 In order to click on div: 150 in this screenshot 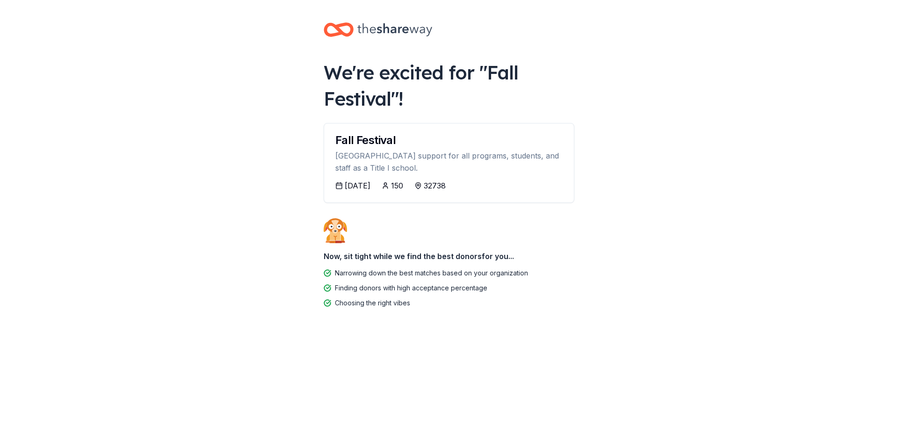, I will do `click(397, 186)`.